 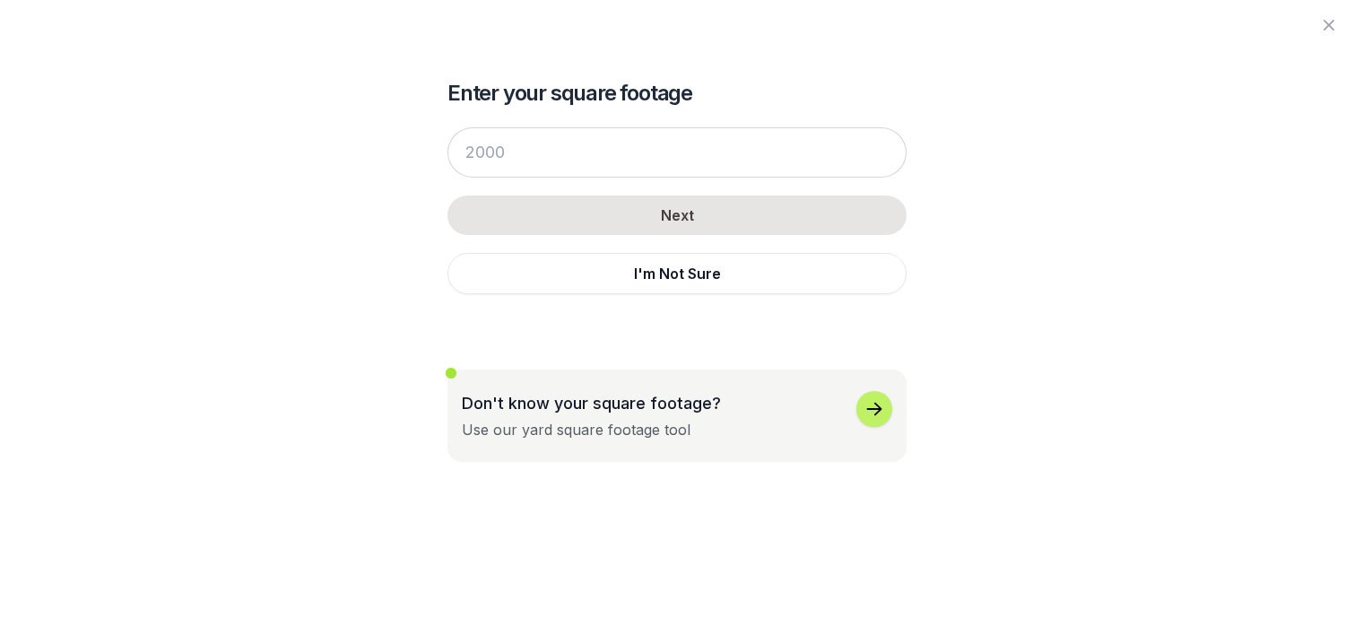 I want to click on button: Don't know your square footage?Use our yard square footage tool, so click(x=677, y=415).